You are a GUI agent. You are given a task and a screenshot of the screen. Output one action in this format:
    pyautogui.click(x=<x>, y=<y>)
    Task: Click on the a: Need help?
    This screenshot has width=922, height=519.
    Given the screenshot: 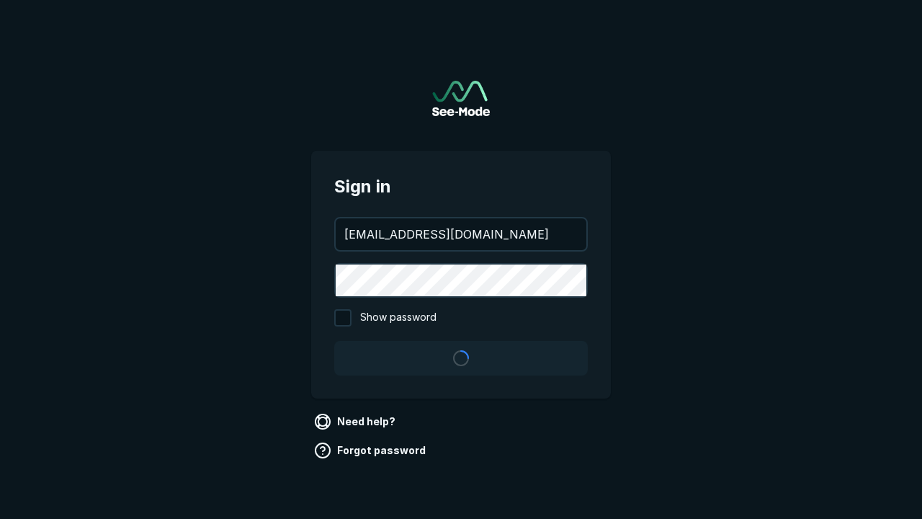 What is the action you would take?
    pyautogui.click(x=356, y=422)
    